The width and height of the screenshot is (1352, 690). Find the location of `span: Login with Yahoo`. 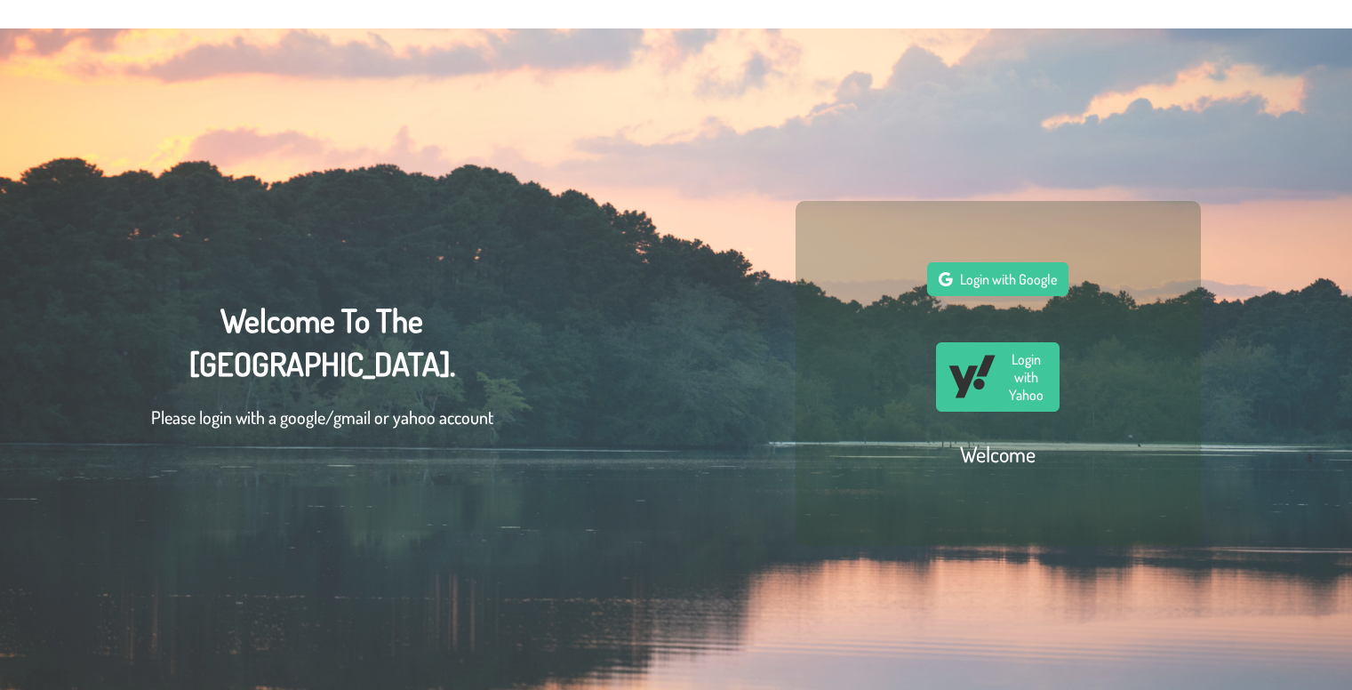

span: Login with Yahoo is located at coordinates (1026, 377).